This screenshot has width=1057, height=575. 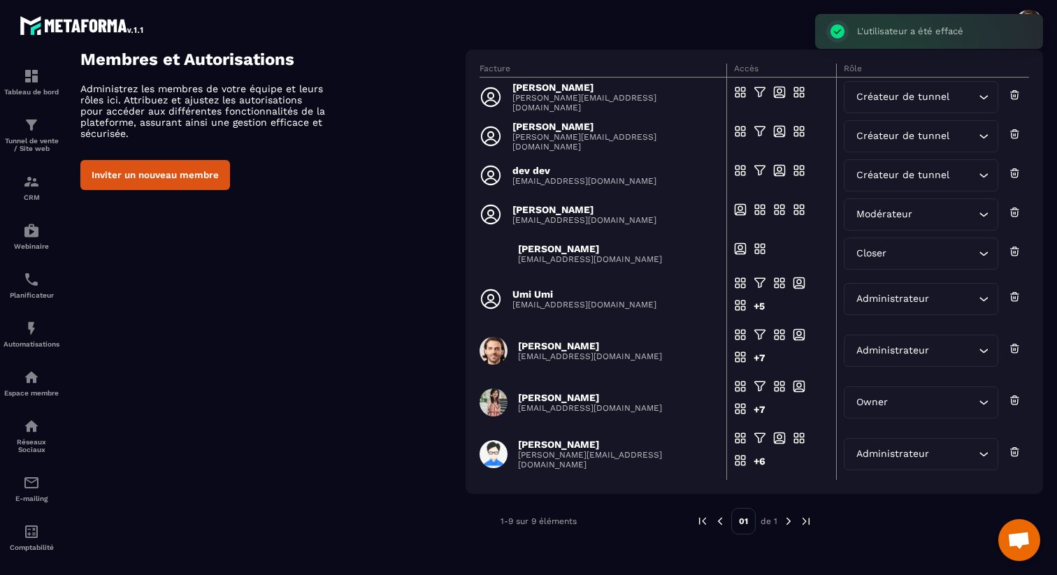 What do you see at coordinates (743, 521) in the screenshot?
I see `p: 01` at bounding box center [743, 521].